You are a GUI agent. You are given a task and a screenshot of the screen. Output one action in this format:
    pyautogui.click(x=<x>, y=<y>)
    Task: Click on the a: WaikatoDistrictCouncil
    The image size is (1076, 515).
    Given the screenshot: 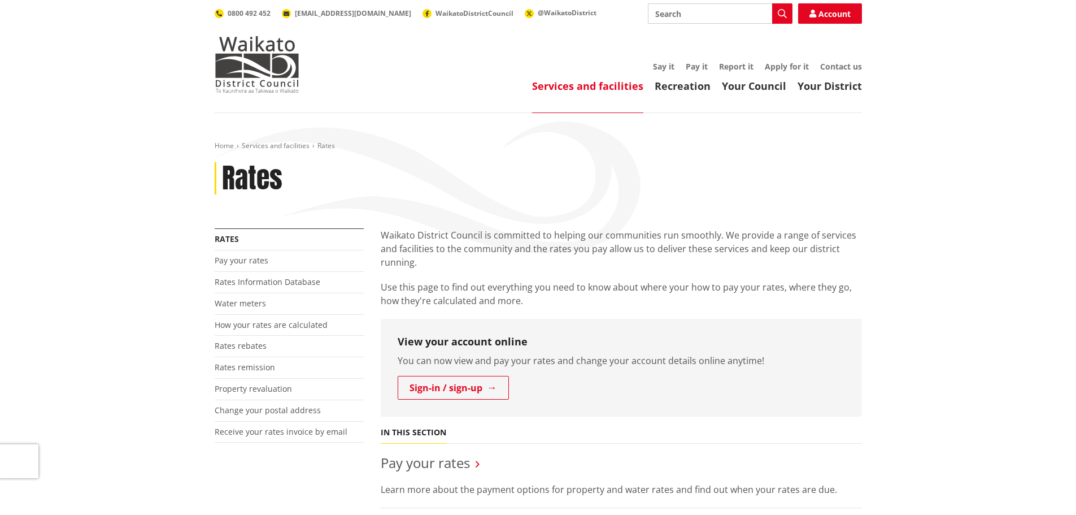 What is the action you would take?
    pyautogui.click(x=468, y=13)
    